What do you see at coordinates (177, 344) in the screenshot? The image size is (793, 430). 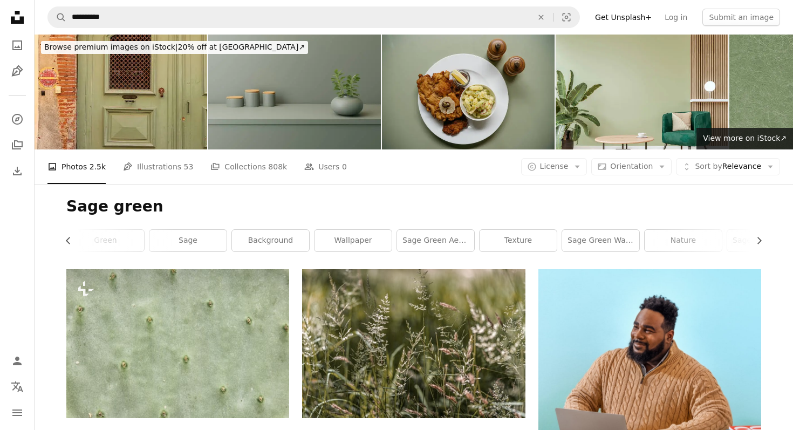 I see `a: a close up of a green cactus plant` at bounding box center [177, 344].